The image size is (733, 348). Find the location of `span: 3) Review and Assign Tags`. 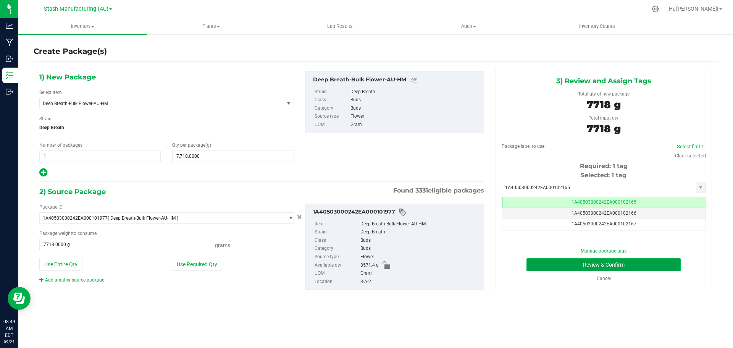

span: 3) Review and Assign Tags is located at coordinates (604, 81).